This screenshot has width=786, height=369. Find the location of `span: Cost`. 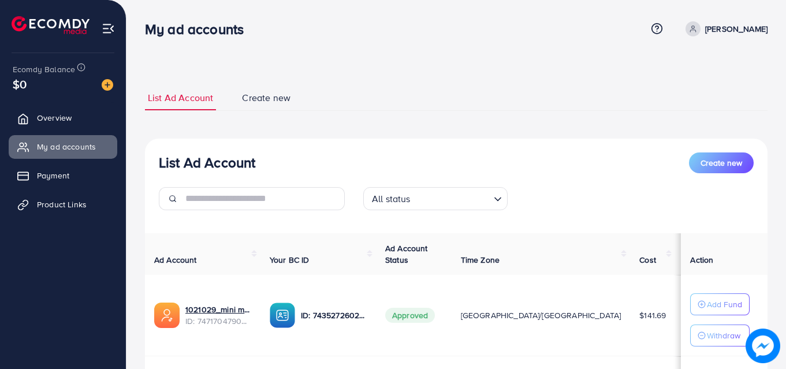

span: Cost is located at coordinates (647, 260).